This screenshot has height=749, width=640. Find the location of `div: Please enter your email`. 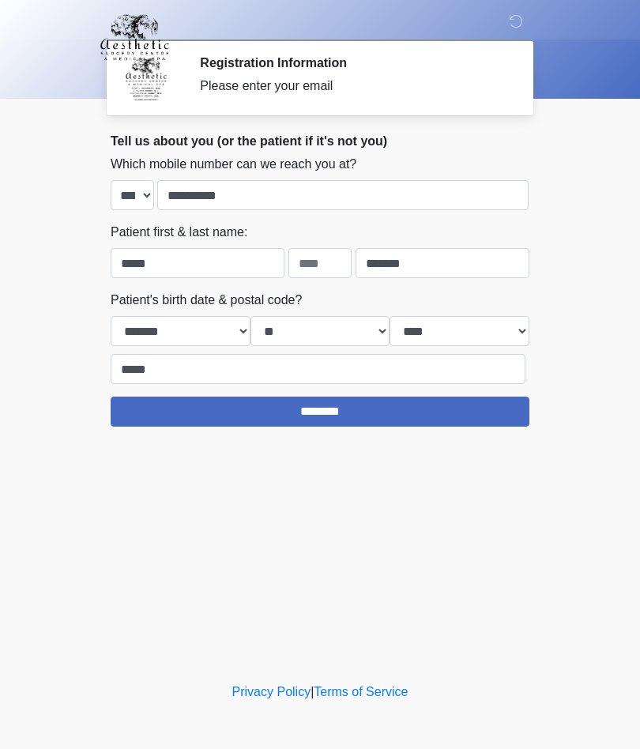

div: Please enter your email is located at coordinates (352, 86).